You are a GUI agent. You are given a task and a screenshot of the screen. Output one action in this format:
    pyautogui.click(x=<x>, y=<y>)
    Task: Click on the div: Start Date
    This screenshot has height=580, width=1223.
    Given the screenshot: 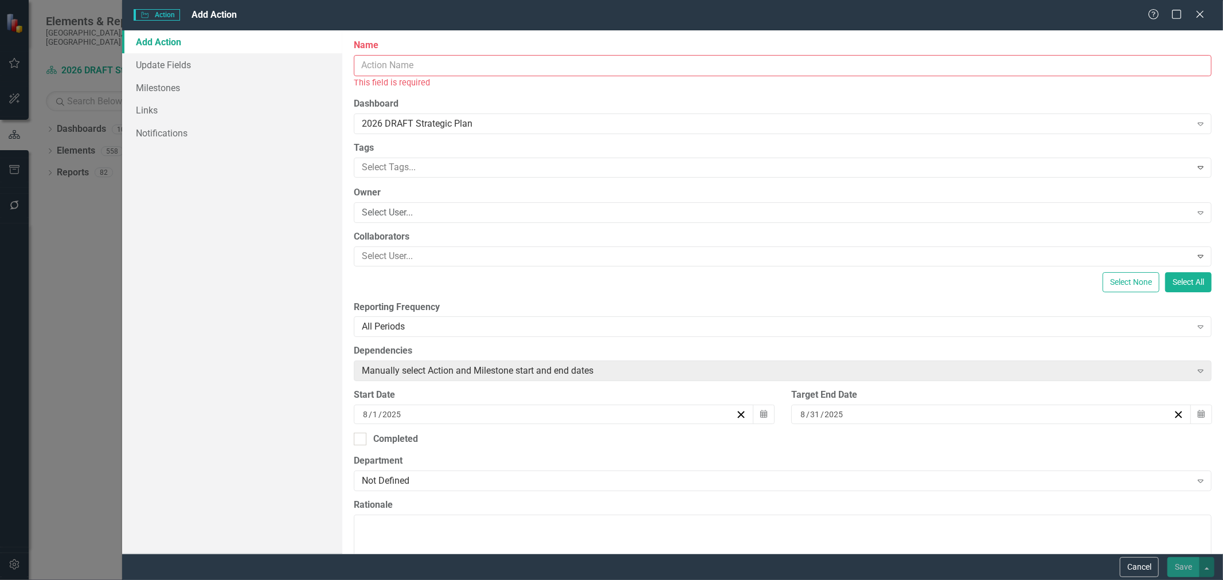 What is the action you would take?
    pyautogui.click(x=564, y=395)
    